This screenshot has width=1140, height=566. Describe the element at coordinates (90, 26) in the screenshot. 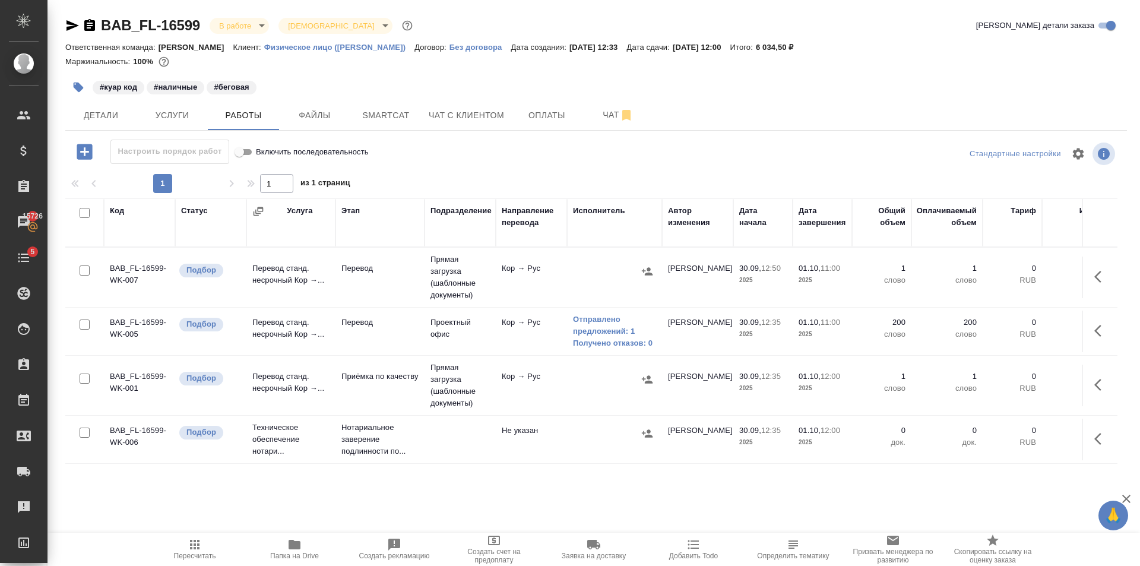

I see `button: Скопировать ссылку` at that location.